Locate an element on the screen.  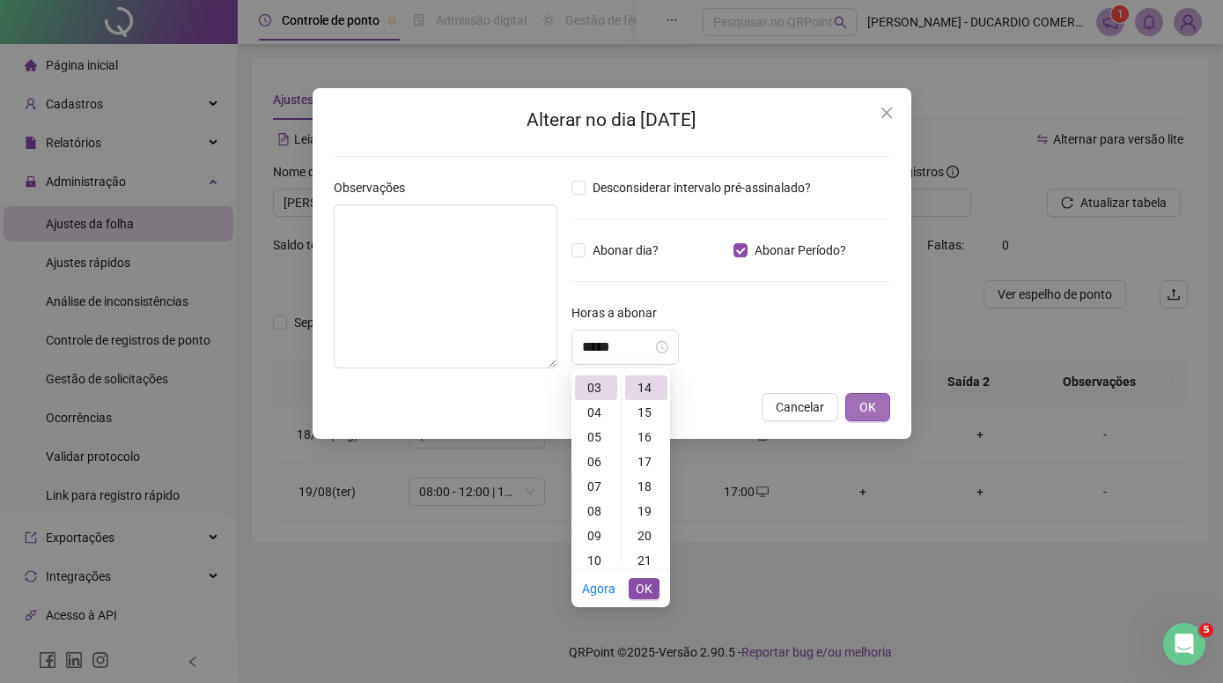
div: 08 is located at coordinates (596, 511).